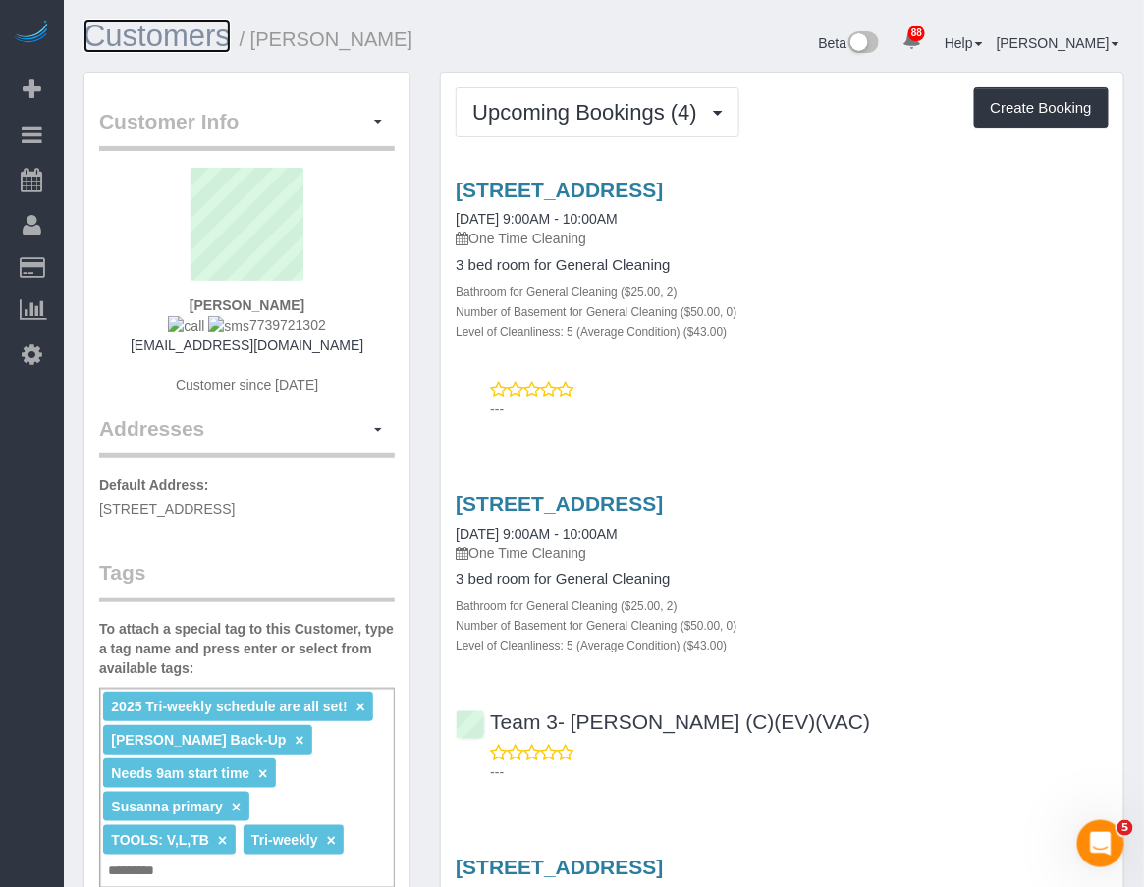  Describe the element at coordinates (862, 44) in the screenshot. I see `img: New interface` at that location.